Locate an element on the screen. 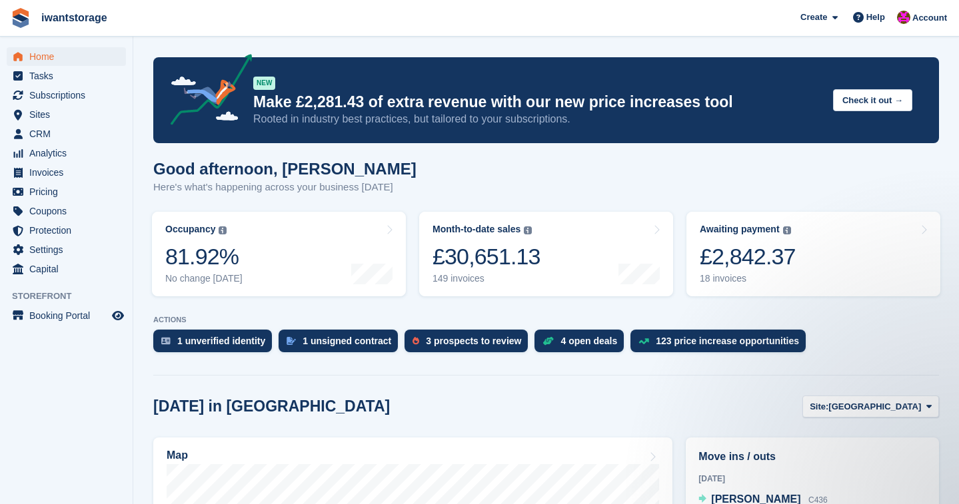 This screenshot has height=504, width=959. div: Month-to-date sales is located at coordinates (476, 229).